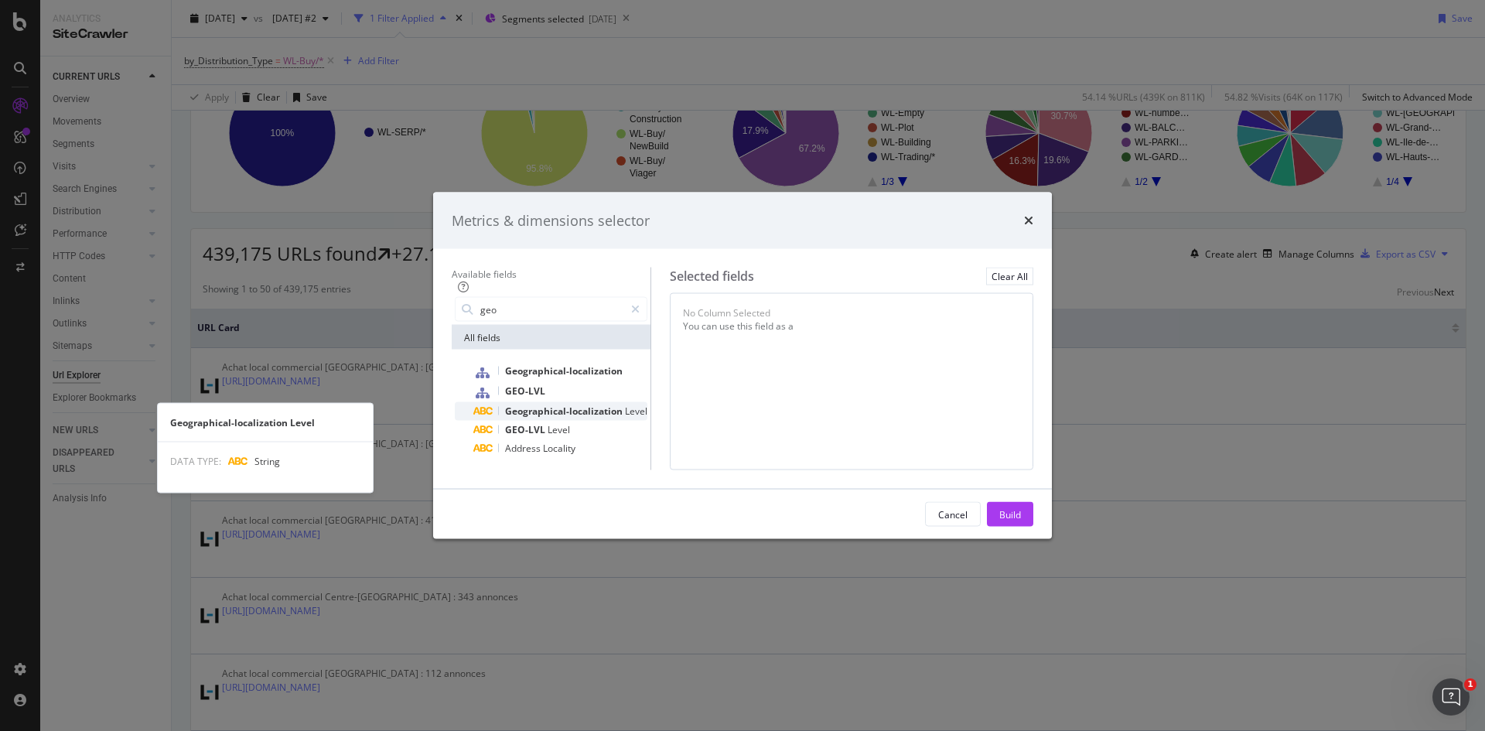 Image resolution: width=1485 pixels, height=731 pixels. I want to click on button: Build, so click(1010, 515).